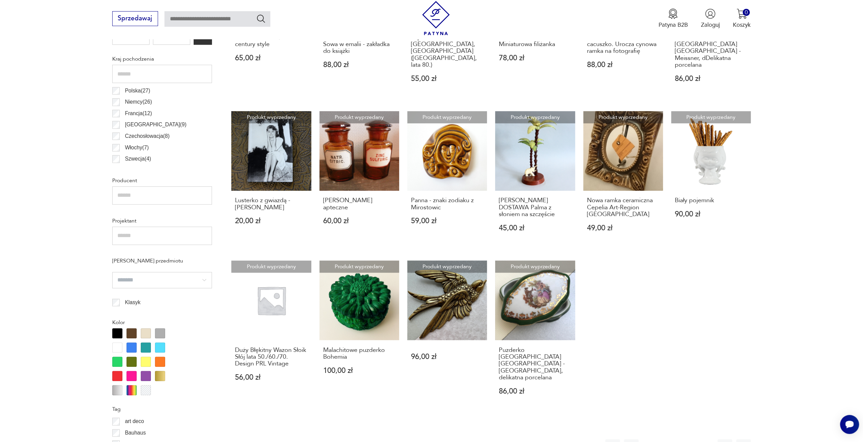  Describe the element at coordinates (711, 214) in the screenshot. I see `p: 90,00 zł` at that location.